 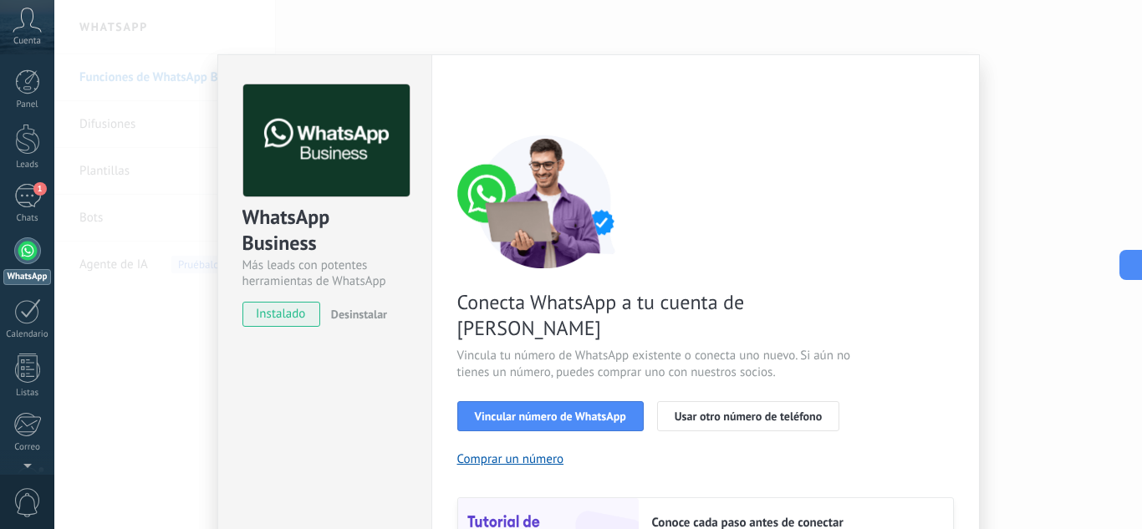 I want to click on button: Desinstalar, so click(x=355, y=314).